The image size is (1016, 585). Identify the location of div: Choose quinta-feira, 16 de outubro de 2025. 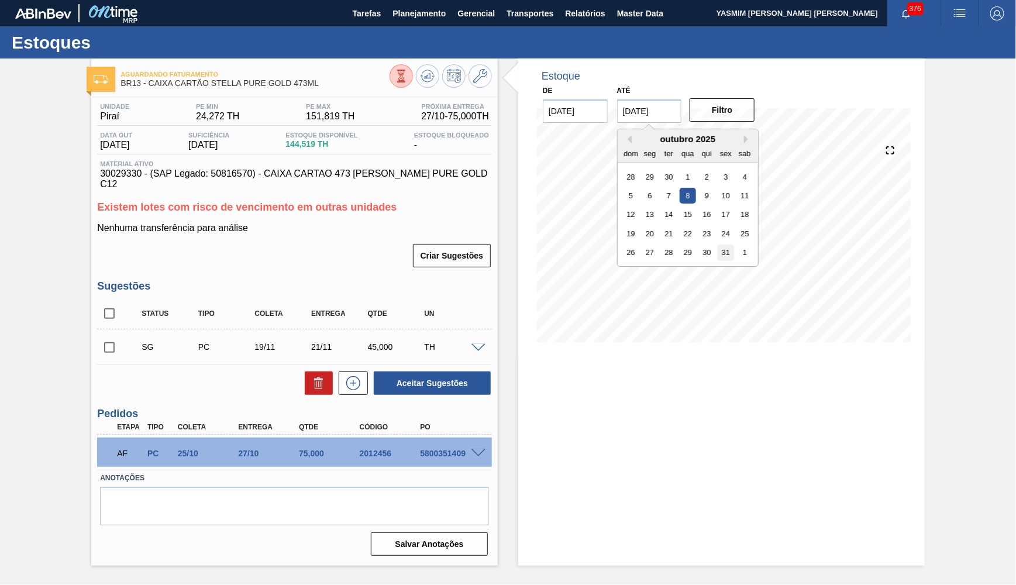
(707, 214).